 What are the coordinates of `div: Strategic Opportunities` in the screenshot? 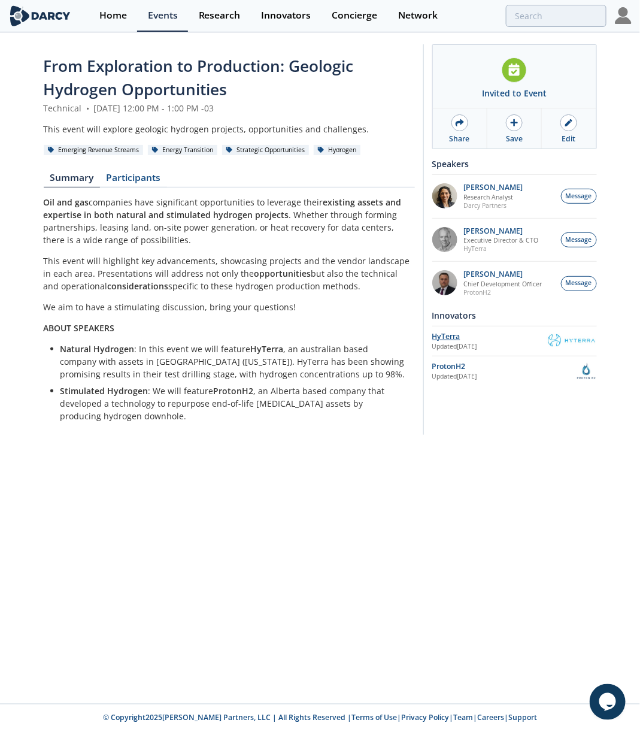 It's located at (266, 150).